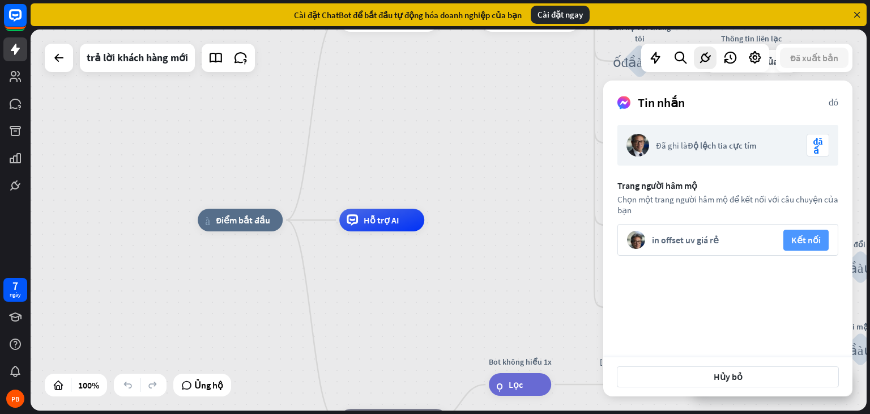 Image resolution: width=870 pixels, height=414 pixels. I want to click on font: Lọc, so click(516, 384).